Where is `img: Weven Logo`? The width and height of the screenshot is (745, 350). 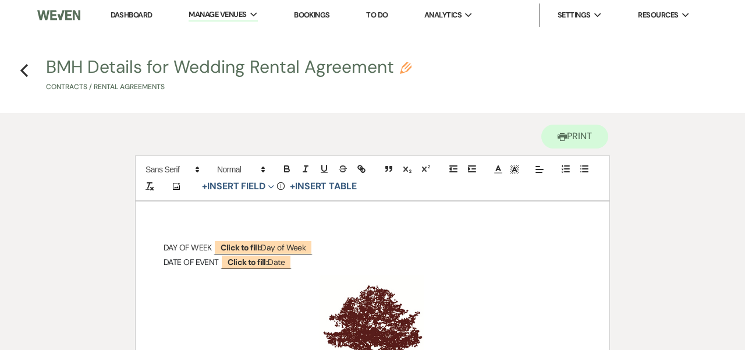
img: Weven Logo is located at coordinates (59, 15).